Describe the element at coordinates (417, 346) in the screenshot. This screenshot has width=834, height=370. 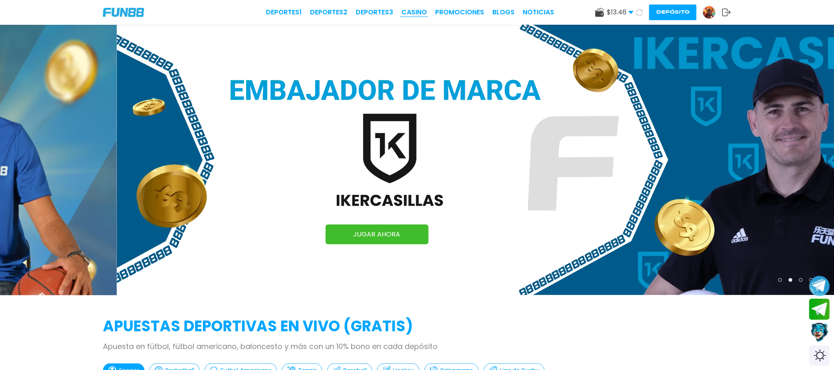
I see `p: Apuesta en fútbol, fútbol americano, baloncesto y más con un 10% bono en cada depósito` at that location.